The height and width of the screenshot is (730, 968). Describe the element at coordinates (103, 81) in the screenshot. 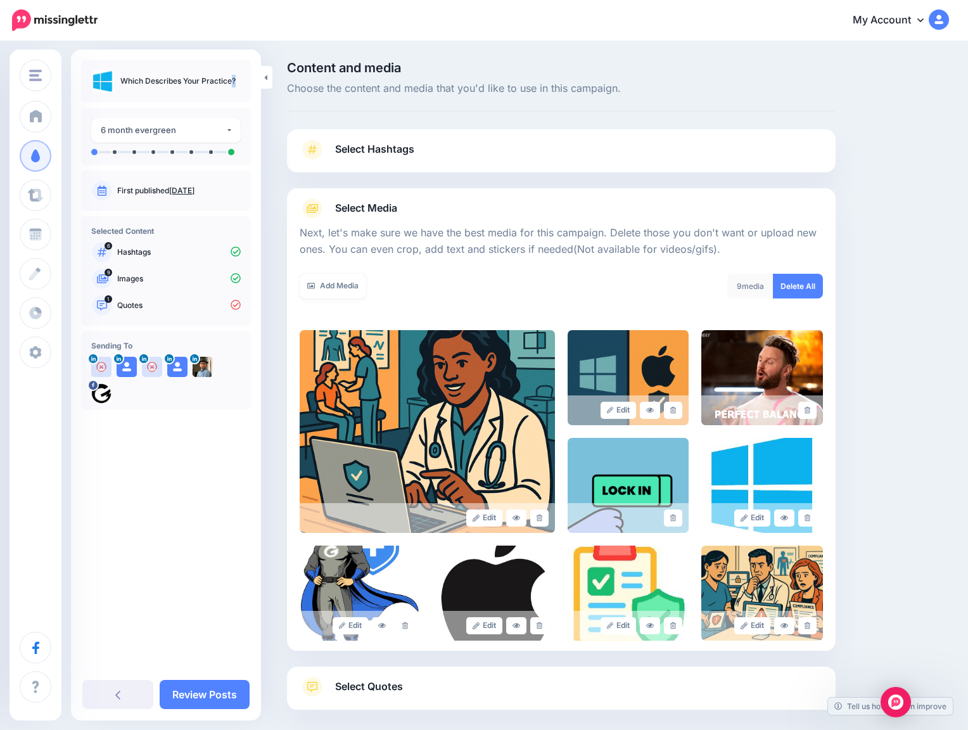

I see `img: 7437de37f6b55152022ab49b2bd0280b_thumb.jpg` at that location.